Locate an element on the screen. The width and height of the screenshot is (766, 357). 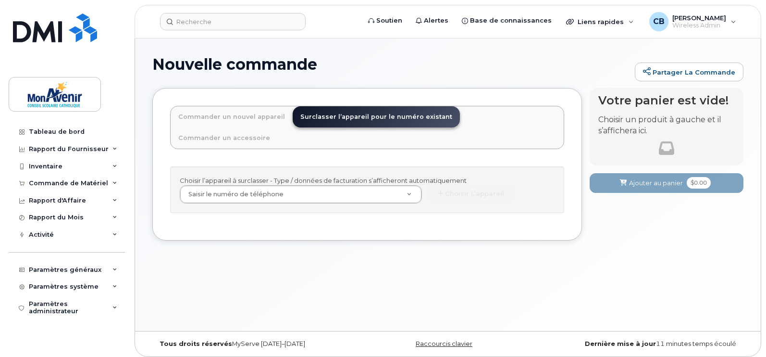
div: 11 minutes temps écoulé is located at coordinates (645, 344).